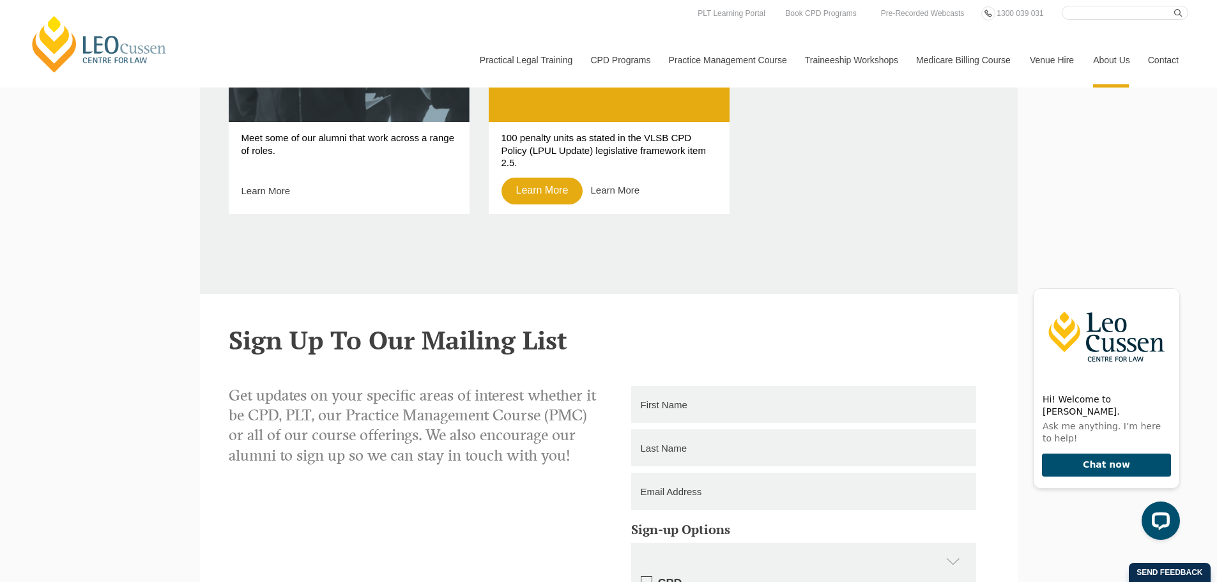 The image size is (1217, 582). Describe the element at coordinates (851, 60) in the screenshot. I see `a: Traineeship Workshops` at that location.